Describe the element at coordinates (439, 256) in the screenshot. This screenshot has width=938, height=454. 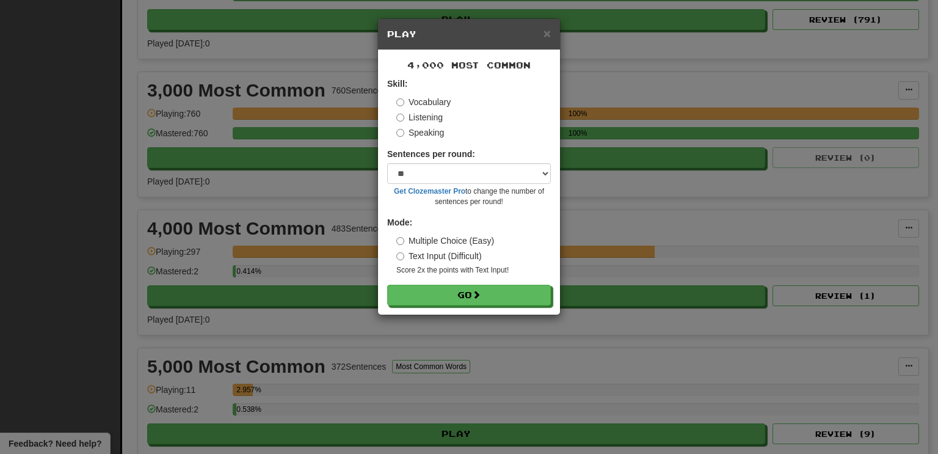
I see `label: Text Input (Difficult)` at that location.